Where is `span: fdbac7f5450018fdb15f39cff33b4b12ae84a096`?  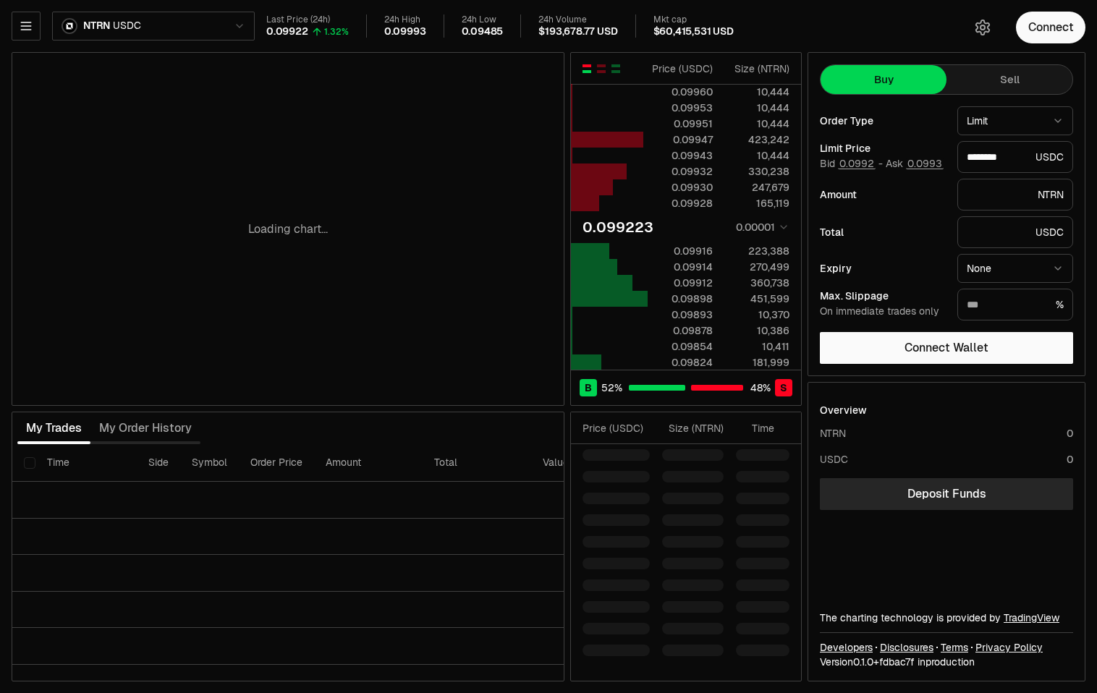
span: fdbac7f5450018fdb15f39cff33b4b12ae84a096 is located at coordinates (897, 662).